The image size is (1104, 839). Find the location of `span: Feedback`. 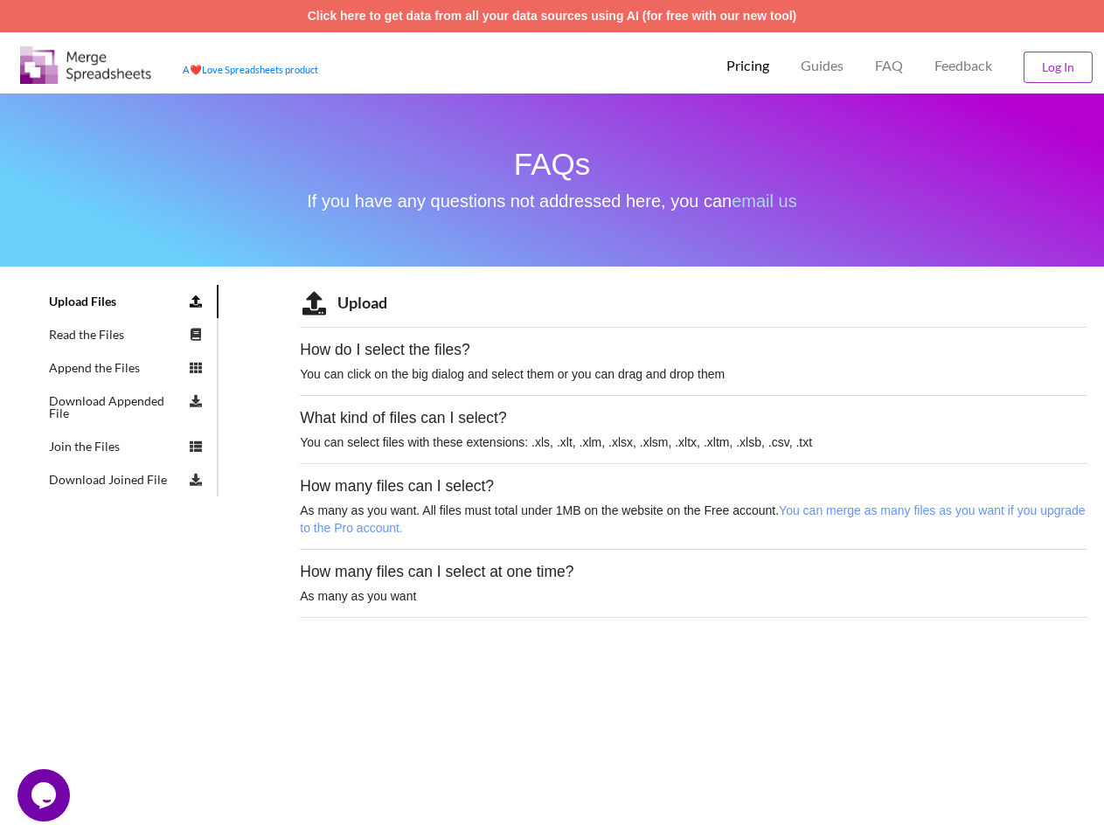

span: Feedback is located at coordinates (963, 66).